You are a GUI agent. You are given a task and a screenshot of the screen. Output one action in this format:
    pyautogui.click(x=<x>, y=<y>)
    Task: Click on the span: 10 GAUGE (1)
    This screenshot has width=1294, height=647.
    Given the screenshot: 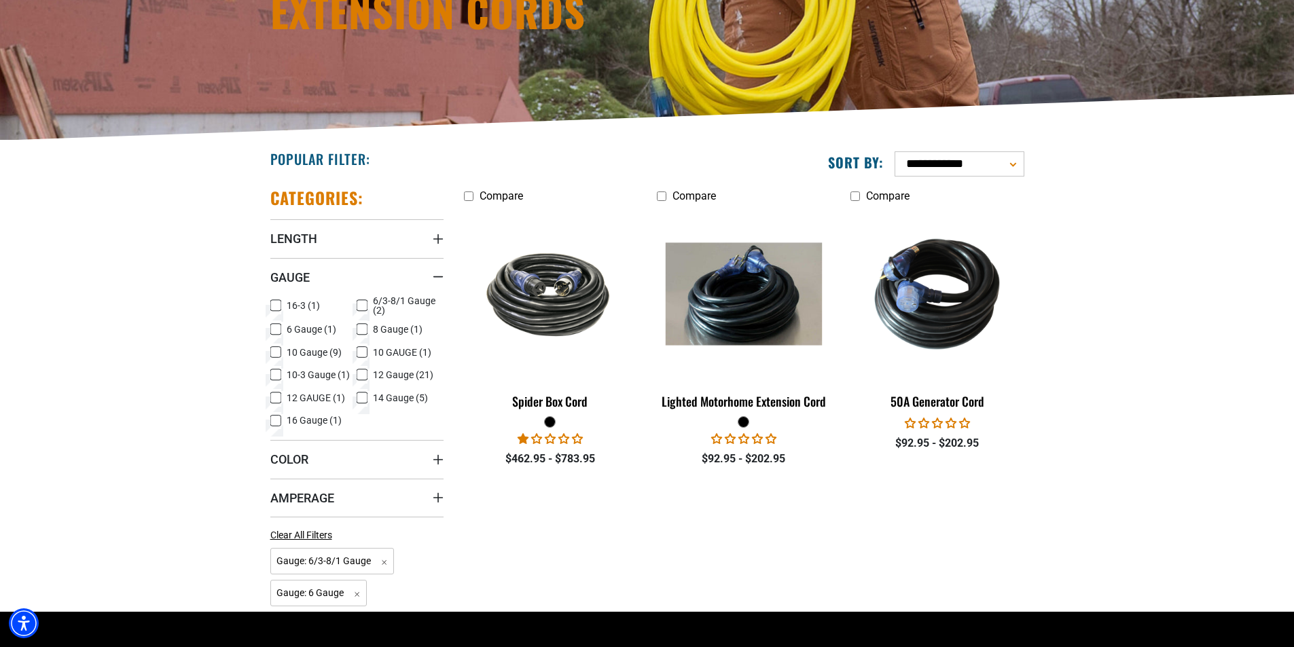 What is the action you would take?
    pyautogui.click(x=402, y=353)
    